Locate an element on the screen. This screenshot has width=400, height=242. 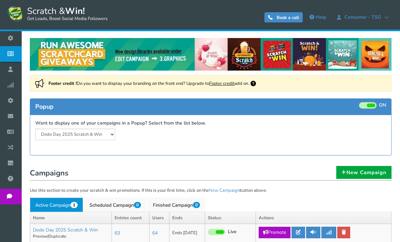
strong: Win! is located at coordinates (75, 11).